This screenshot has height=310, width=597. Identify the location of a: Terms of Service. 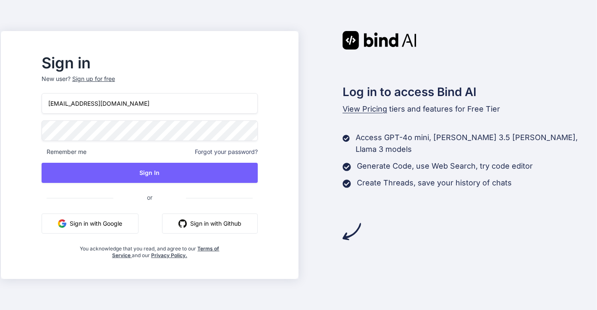
(166, 252).